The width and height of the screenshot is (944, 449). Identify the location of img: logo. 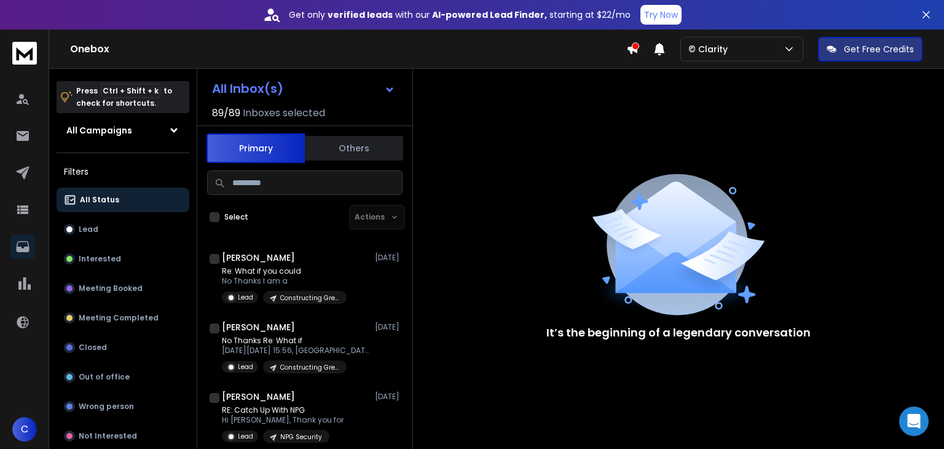
(25, 53).